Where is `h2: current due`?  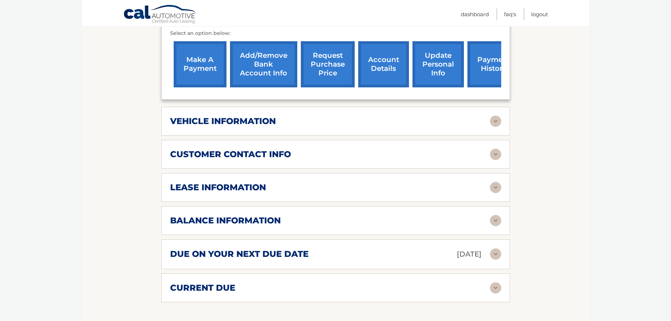 h2: current due is located at coordinates (202, 288).